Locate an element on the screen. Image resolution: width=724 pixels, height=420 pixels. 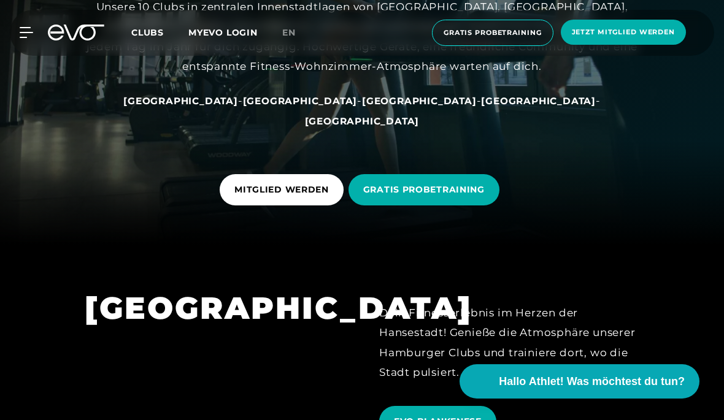
a: Clubs is located at coordinates (160, 32).